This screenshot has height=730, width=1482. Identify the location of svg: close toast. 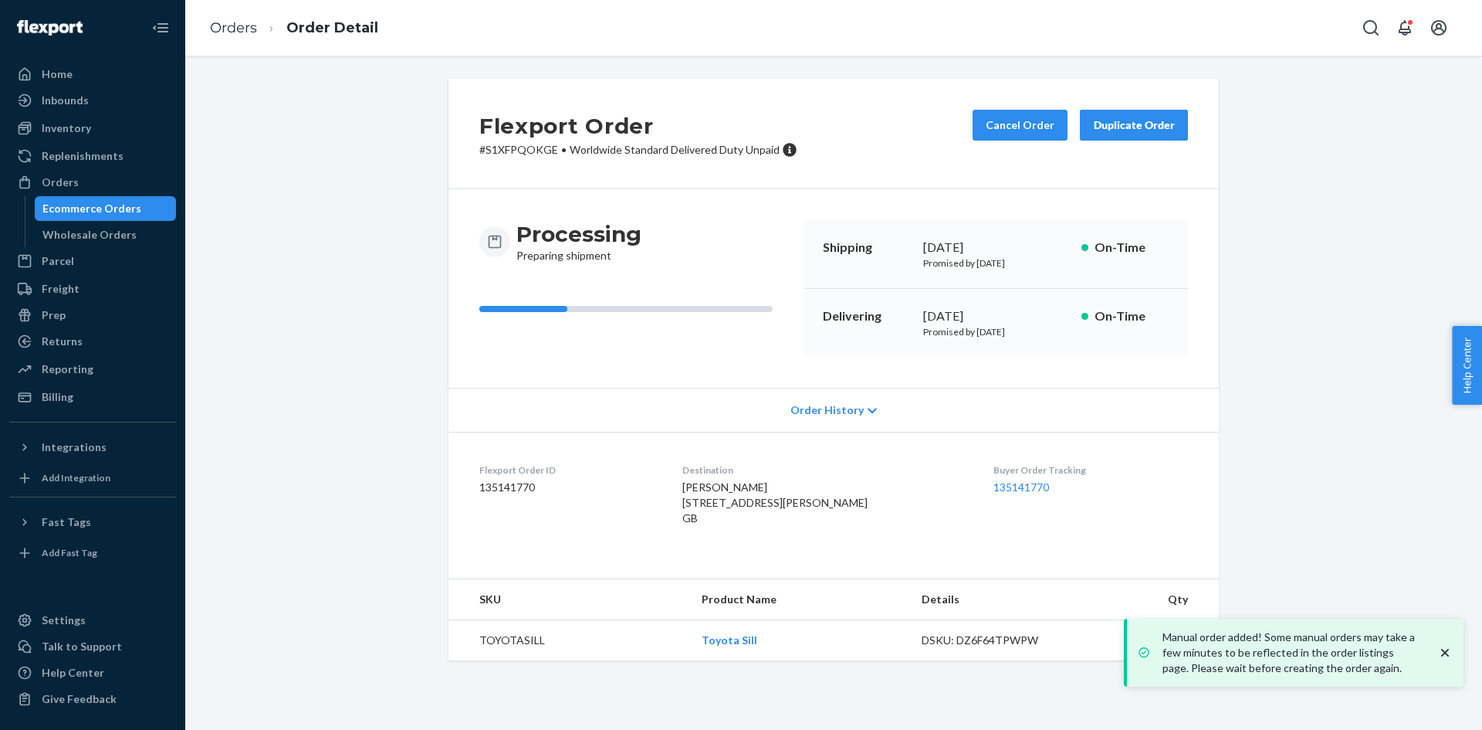
(1445, 652).